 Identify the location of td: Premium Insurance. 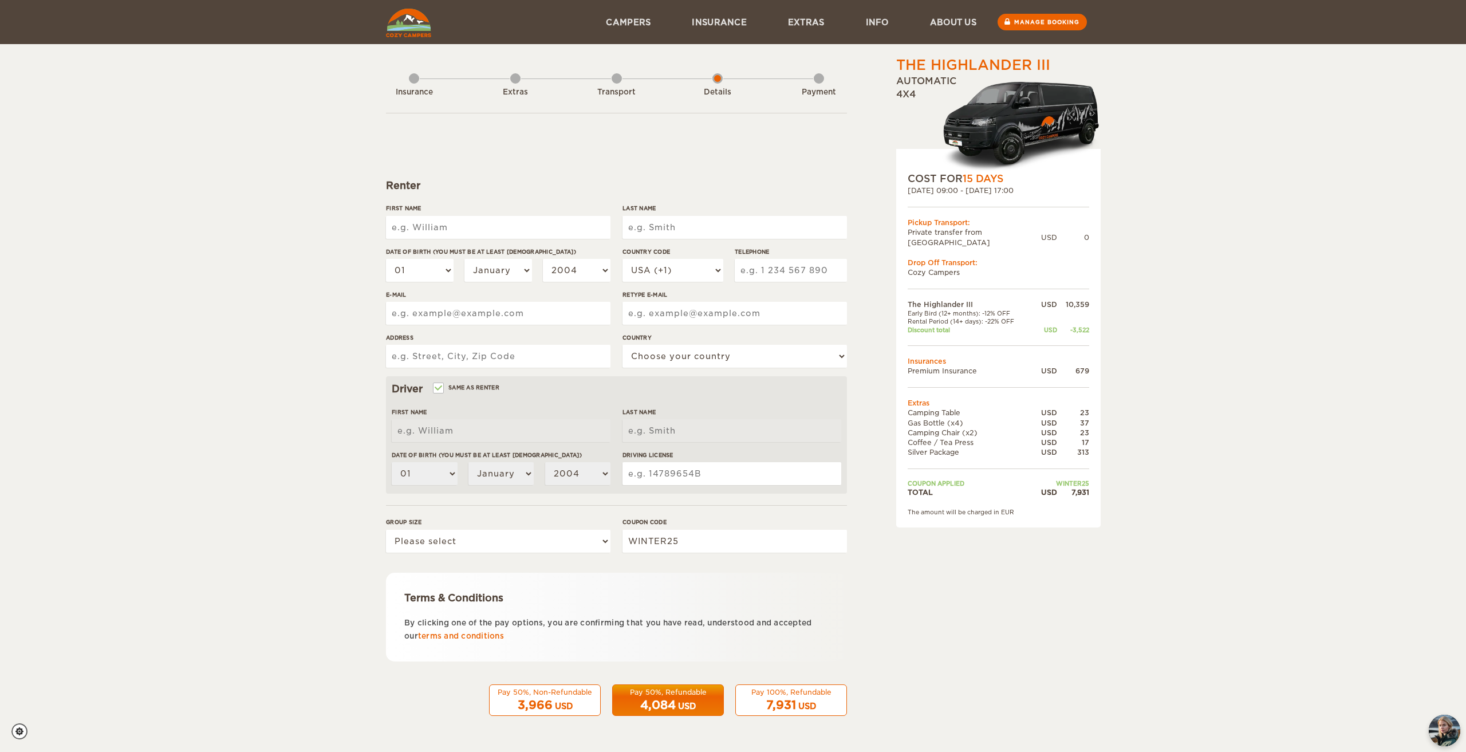
(970, 371).